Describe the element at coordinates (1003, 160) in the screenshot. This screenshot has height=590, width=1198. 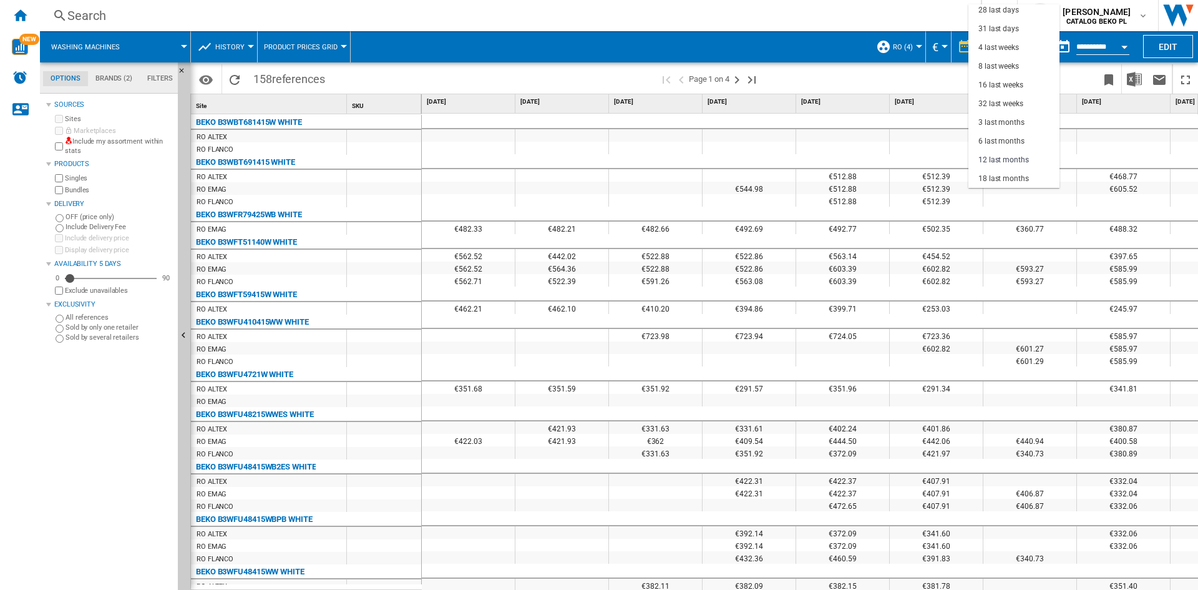
I see `div: 12 last months` at that location.